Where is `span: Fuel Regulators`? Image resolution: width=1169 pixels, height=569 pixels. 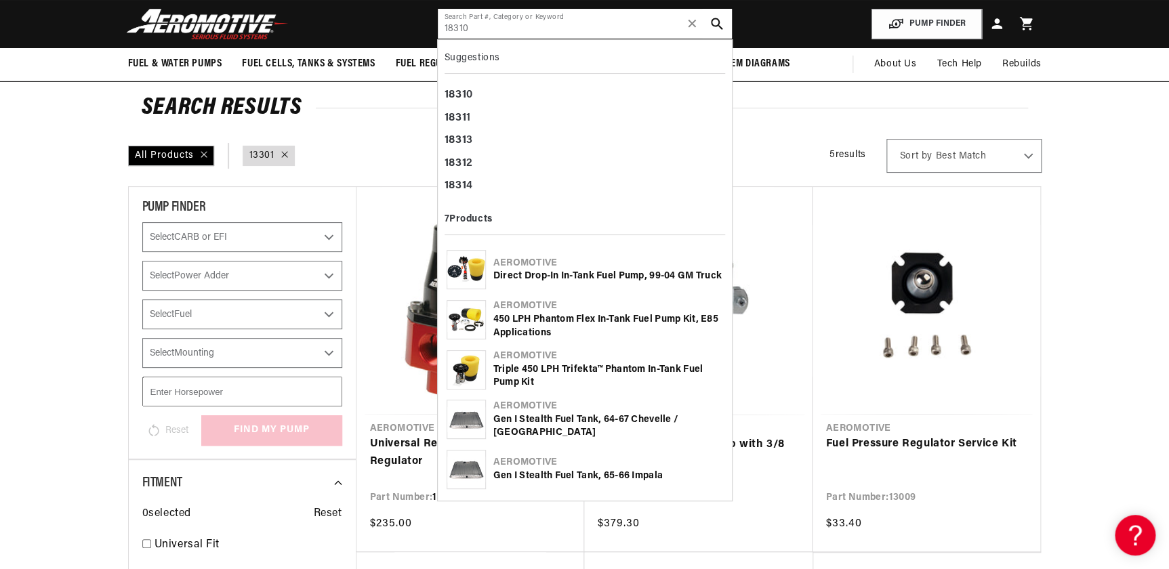 span: Fuel Regulators is located at coordinates (435, 64).